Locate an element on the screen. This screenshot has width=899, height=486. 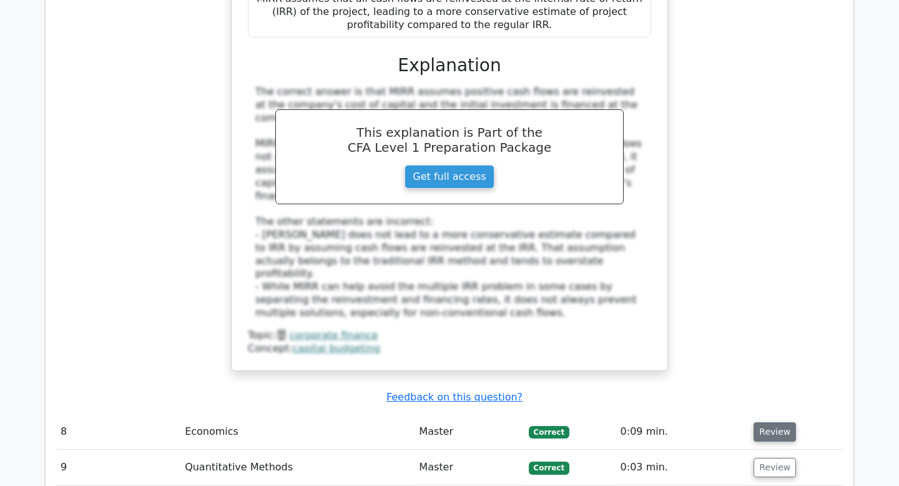
div: Topic: is located at coordinates (450, 335).